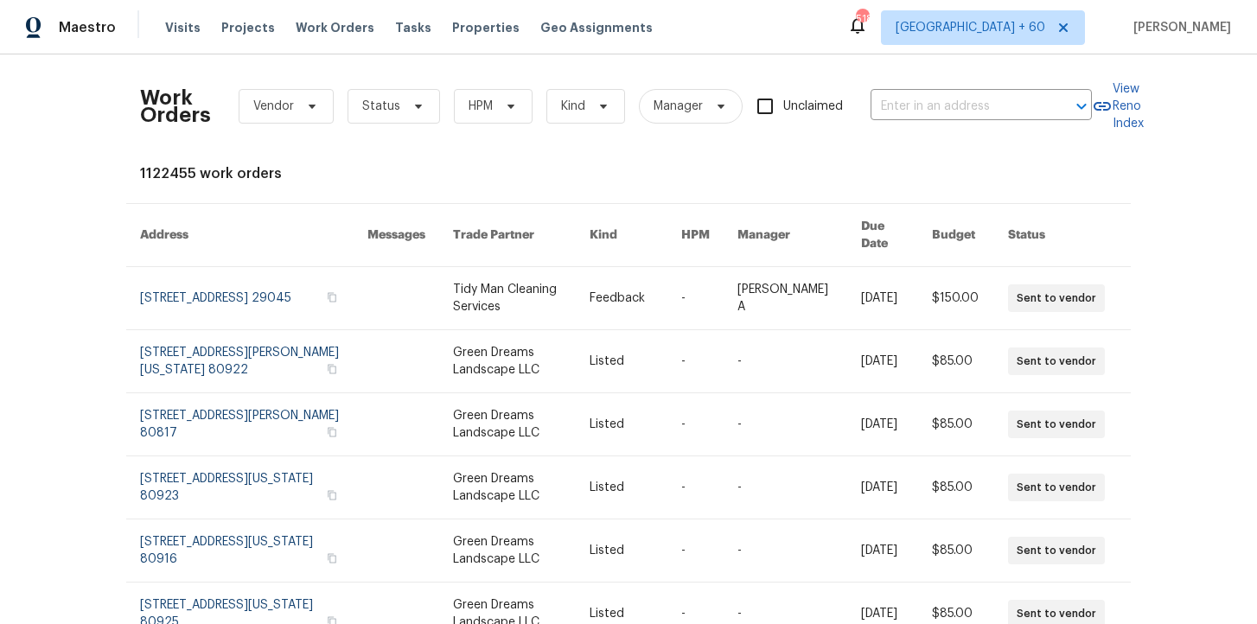  What do you see at coordinates (507, 235) in the screenshot?
I see `th: Trade Partner` at bounding box center [507, 235].